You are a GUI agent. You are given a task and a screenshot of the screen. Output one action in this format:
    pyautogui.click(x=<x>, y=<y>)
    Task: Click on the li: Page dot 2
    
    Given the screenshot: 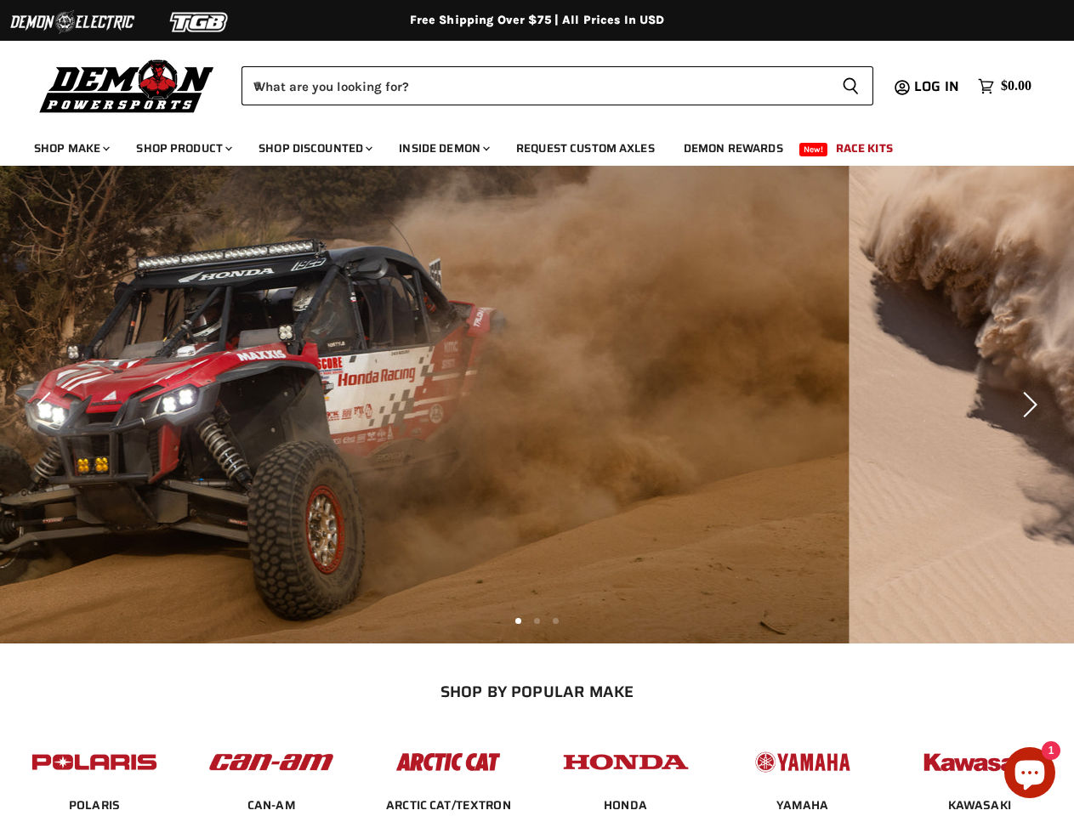 What is the action you would take?
    pyautogui.click(x=537, y=621)
    